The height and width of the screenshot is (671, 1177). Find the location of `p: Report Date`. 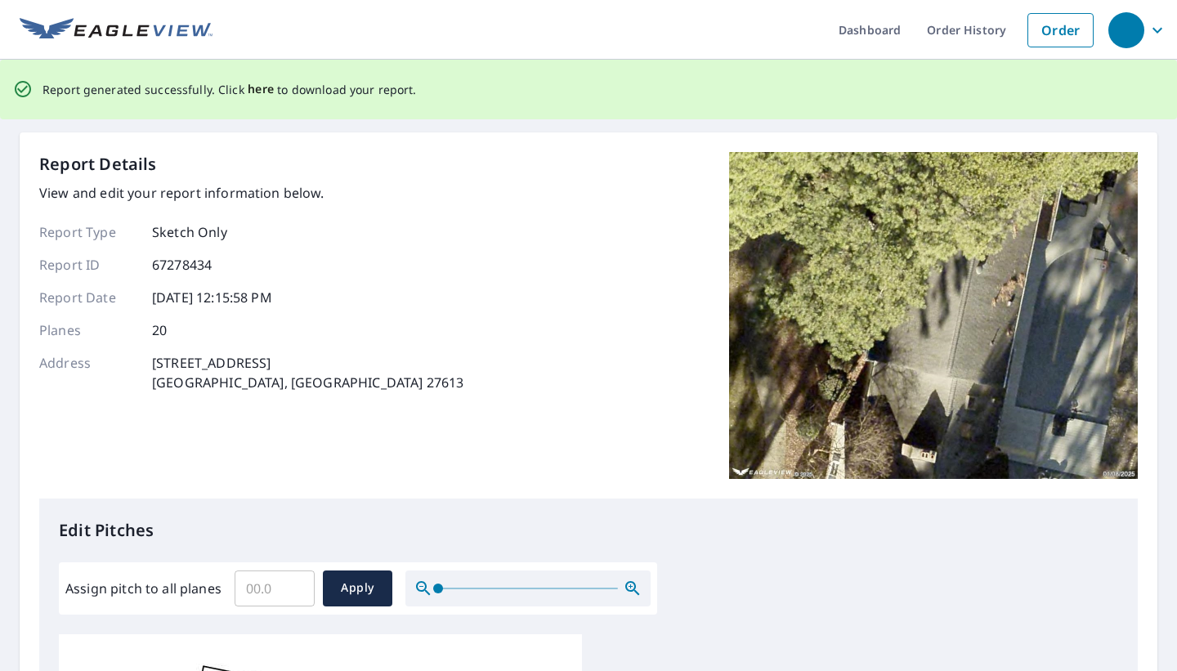

p: Report Date is located at coordinates (88, 298).